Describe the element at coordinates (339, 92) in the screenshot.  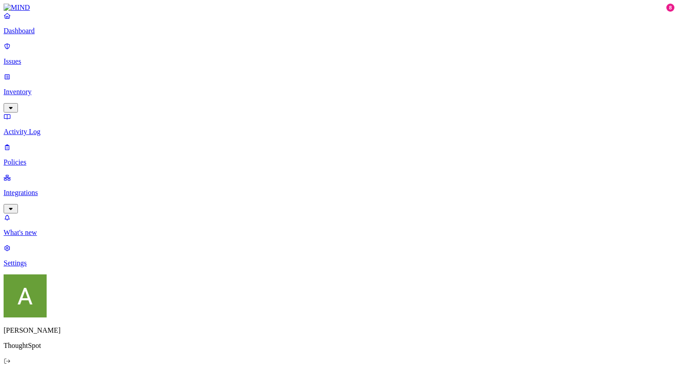
I see `a: Inventory` at that location.